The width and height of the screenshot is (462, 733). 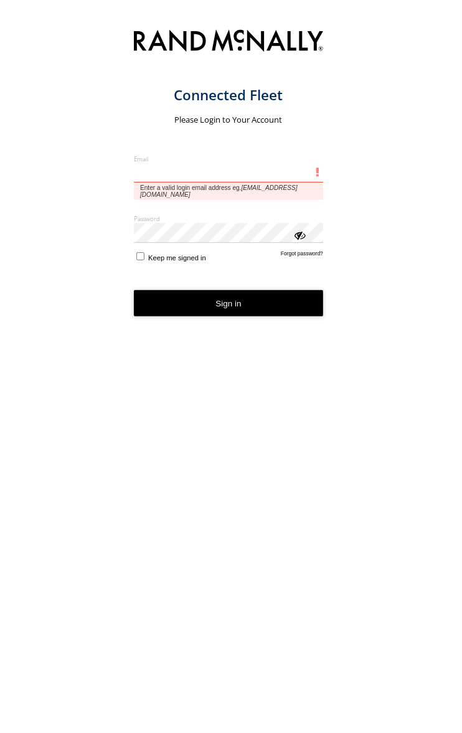 What do you see at coordinates (228, 303) in the screenshot?
I see `button: Sign in` at bounding box center [228, 303].